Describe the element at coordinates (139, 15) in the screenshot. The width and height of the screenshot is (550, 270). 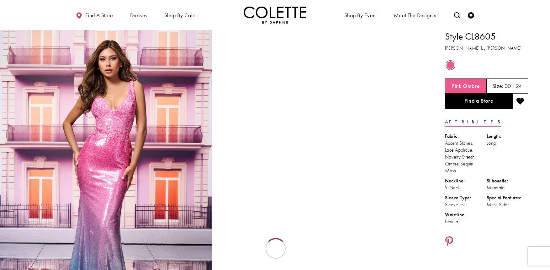
I see `span: Dresses` at that location.